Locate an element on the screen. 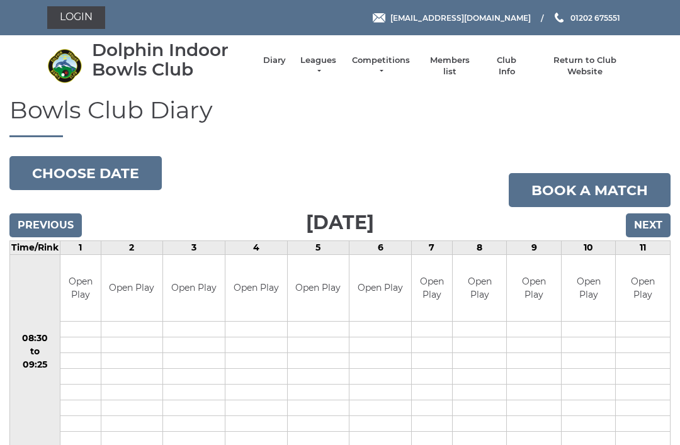  a: Members list is located at coordinates (449, 66).